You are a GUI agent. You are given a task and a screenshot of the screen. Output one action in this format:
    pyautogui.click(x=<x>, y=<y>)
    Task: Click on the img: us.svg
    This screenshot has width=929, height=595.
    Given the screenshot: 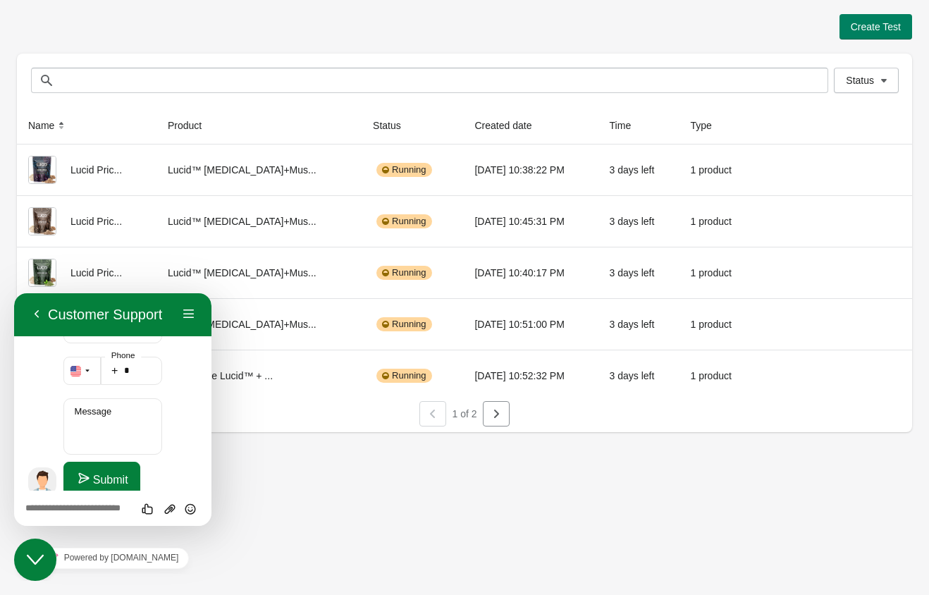 What is the action you would take?
    pyautogui.click(x=61, y=78)
    